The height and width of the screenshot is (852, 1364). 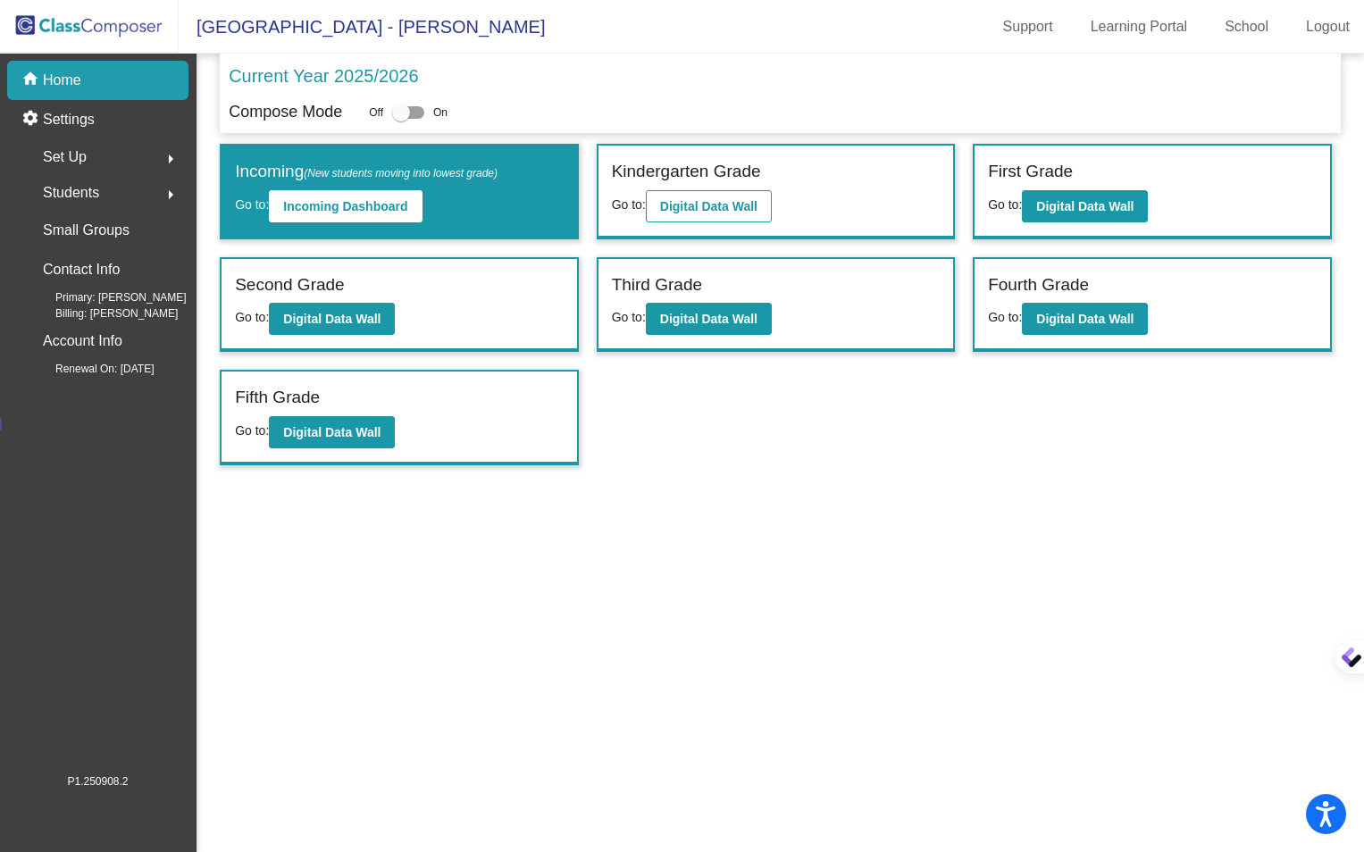 I want to click on p: Home, so click(x=62, y=80).